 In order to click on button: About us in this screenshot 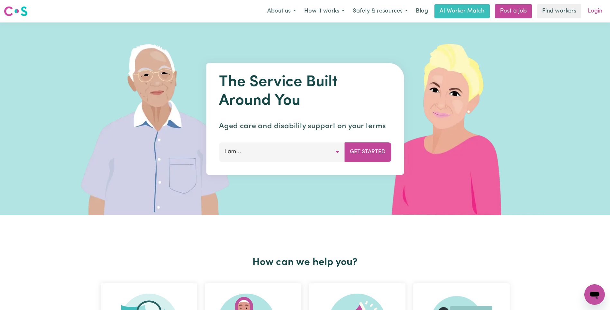, I will do `click(281, 11)`.